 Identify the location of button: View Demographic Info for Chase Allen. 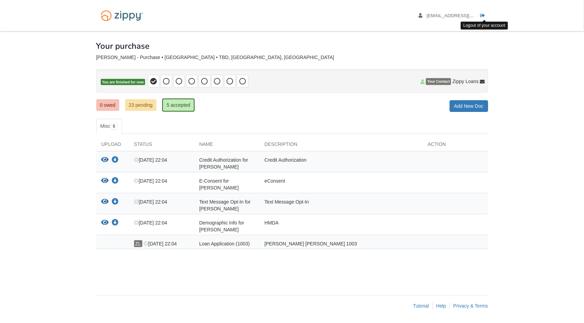
(105, 223).